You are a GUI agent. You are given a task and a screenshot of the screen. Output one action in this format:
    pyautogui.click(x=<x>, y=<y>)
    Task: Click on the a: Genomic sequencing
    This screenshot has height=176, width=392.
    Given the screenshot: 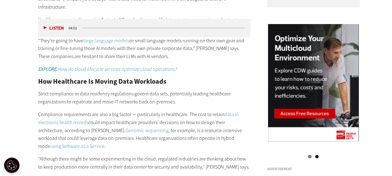 What is the action you would take?
    pyautogui.click(x=147, y=131)
    